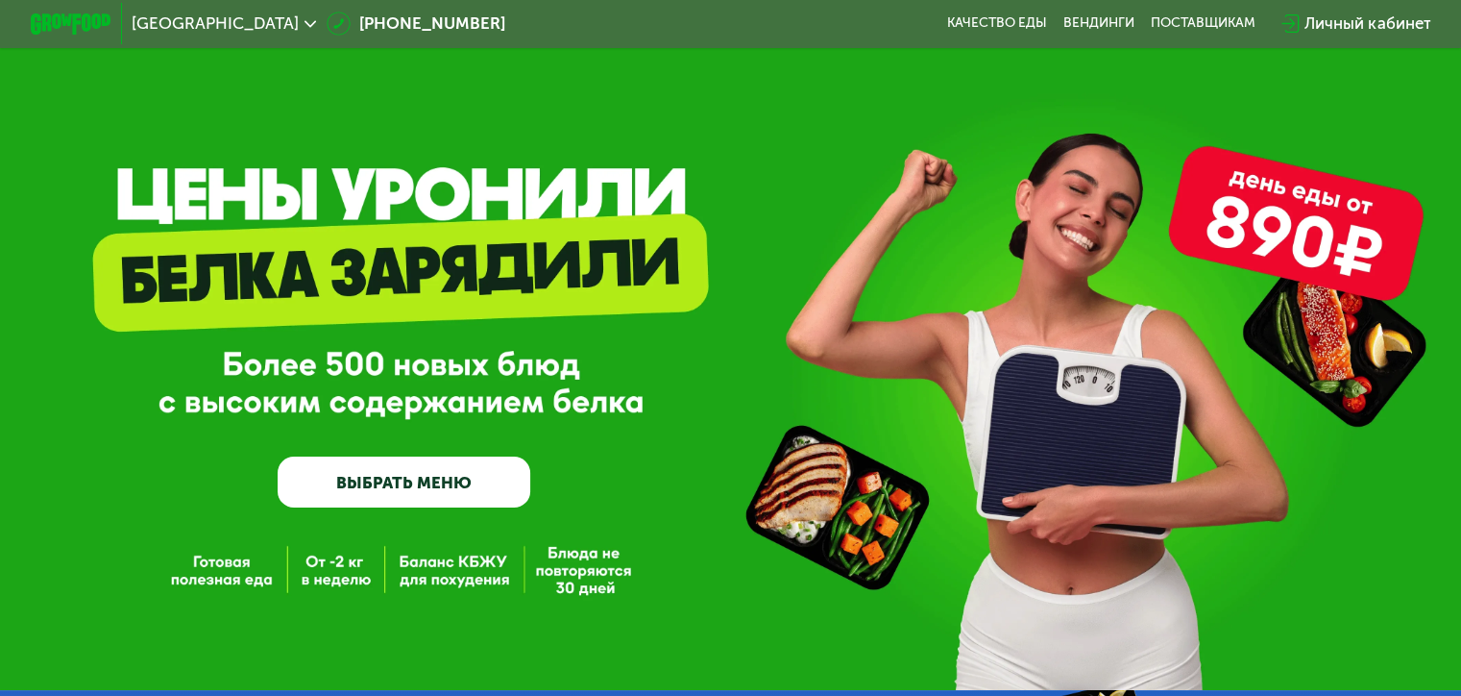 Image resolution: width=1461 pixels, height=696 pixels. Describe the element at coordinates (1367, 23) in the screenshot. I see `div: Личный кабинет` at that location.